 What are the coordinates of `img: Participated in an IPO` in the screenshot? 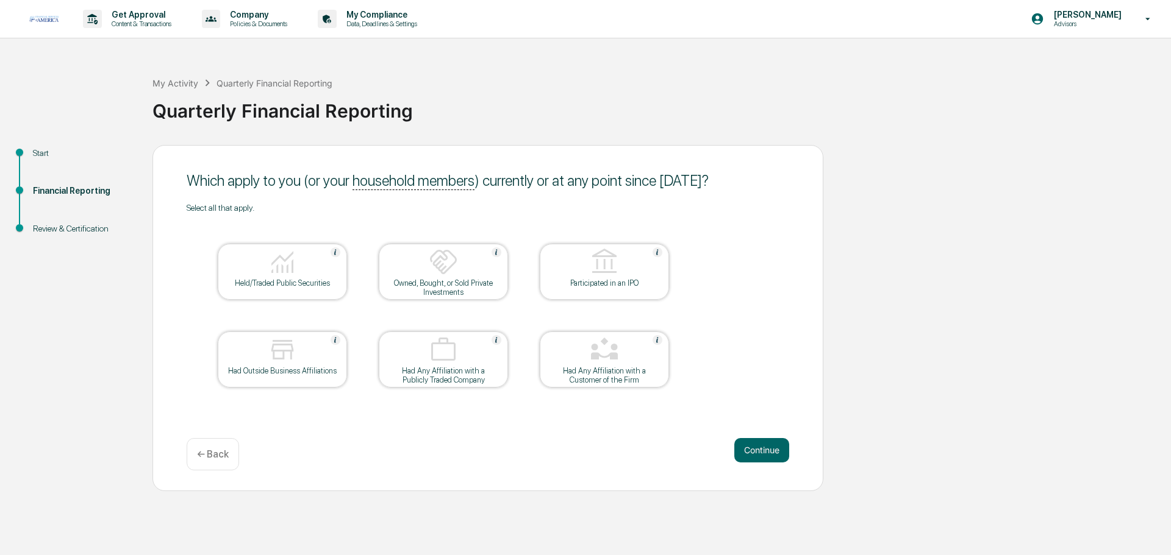 It's located at (604, 262).